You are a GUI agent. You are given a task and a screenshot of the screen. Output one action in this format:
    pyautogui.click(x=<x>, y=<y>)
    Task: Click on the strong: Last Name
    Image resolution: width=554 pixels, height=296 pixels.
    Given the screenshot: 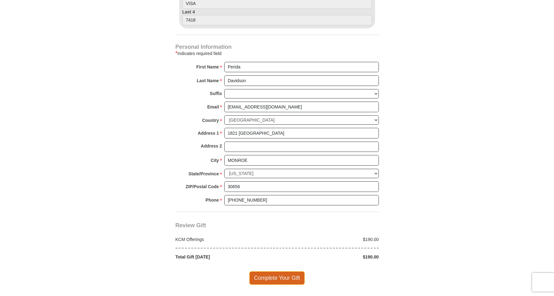 What is the action you would take?
    pyautogui.click(x=208, y=81)
    